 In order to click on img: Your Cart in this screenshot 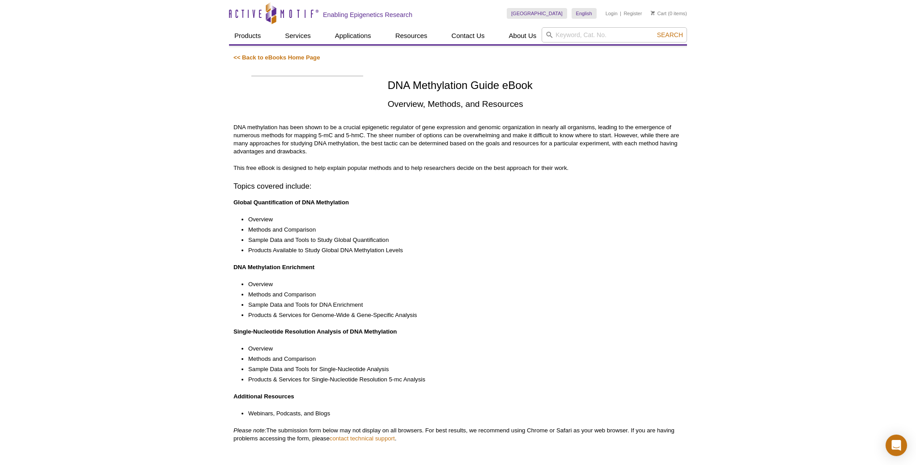, I will do `click(653, 13)`.